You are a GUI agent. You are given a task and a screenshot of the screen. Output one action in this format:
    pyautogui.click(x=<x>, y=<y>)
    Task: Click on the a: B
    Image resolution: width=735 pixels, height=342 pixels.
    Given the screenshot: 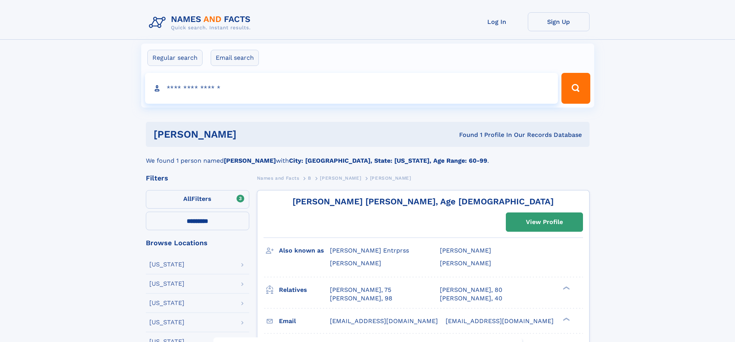 What is the action you would take?
    pyautogui.click(x=309, y=178)
    